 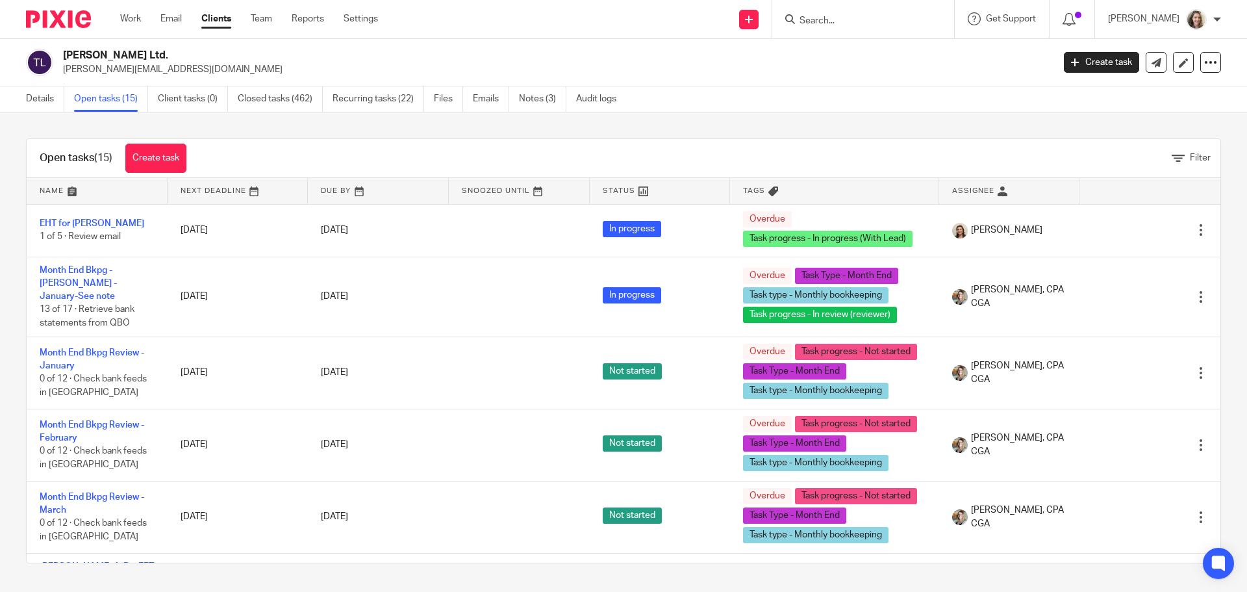 What do you see at coordinates (261, 19) in the screenshot?
I see `a: Team` at bounding box center [261, 19].